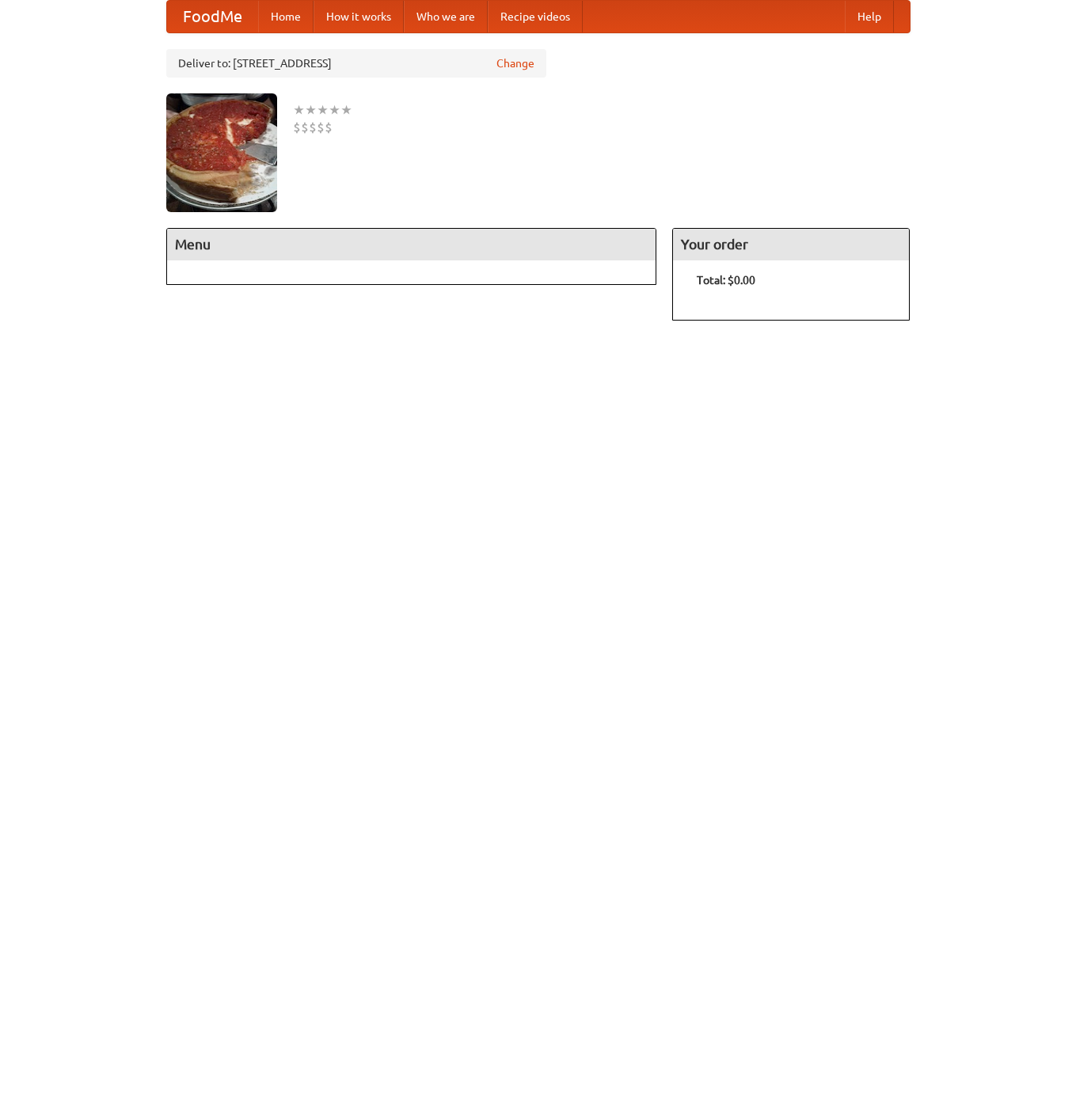  I want to click on a: Who we are, so click(446, 17).